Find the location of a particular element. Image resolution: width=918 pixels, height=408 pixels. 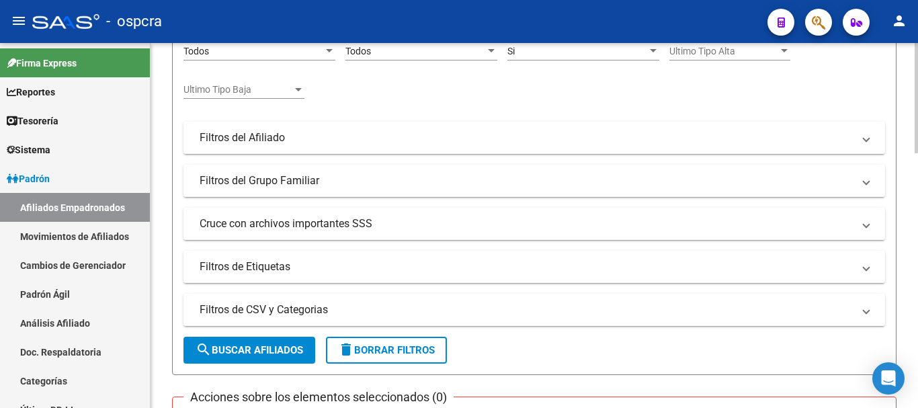

mat-icon: search is located at coordinates (204, 350).